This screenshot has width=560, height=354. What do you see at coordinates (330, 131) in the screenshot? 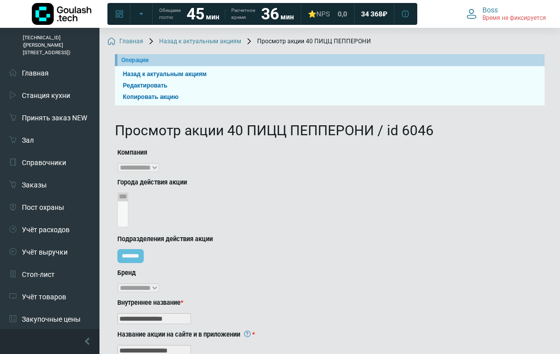
I see `h1: Просмотр акции 40 ПИЦЦ ПЕППЕРОНИ / id 6046` at bounding box center [330, 131].